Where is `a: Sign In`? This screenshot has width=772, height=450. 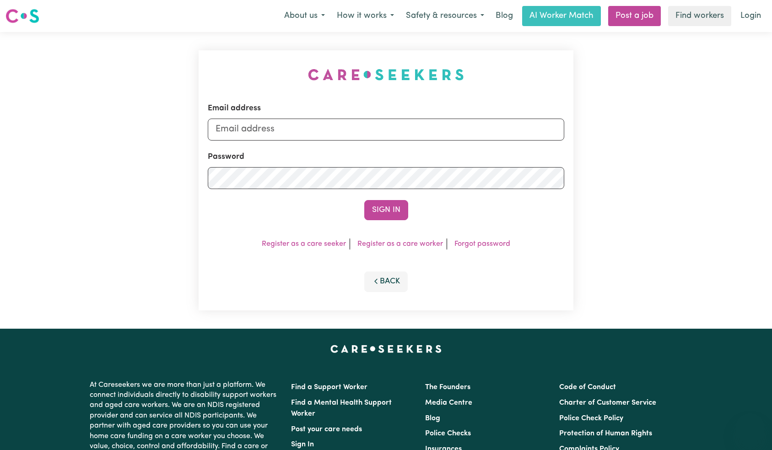 a: Sign In is located at coordinates (303, 444).